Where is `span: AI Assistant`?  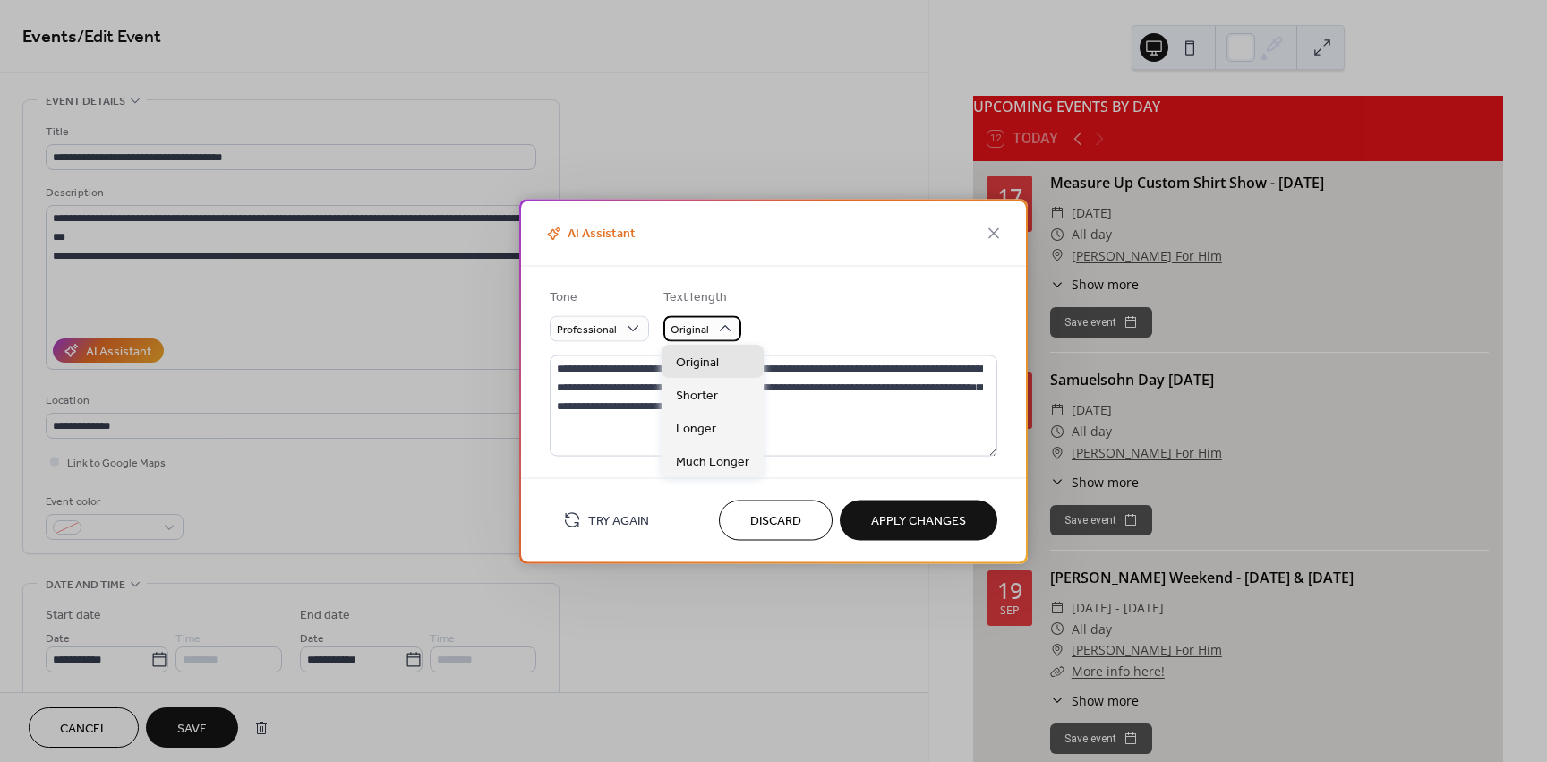
span: AI Assistant is located at coordinates (589, 234).